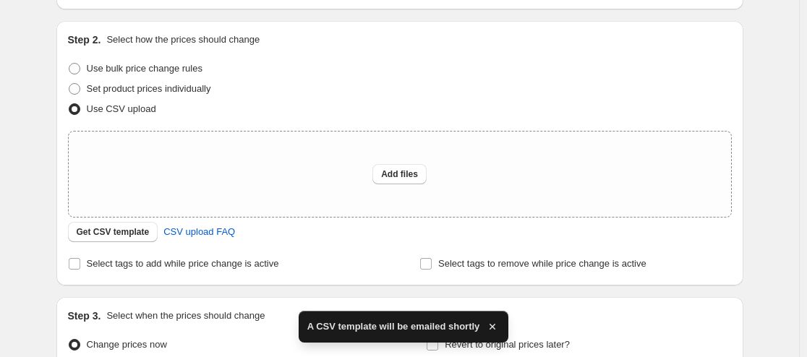 Image resolution: width=807 pixels, height=357 pixels. I want to click on h2: Step 3., so click(85, 316).